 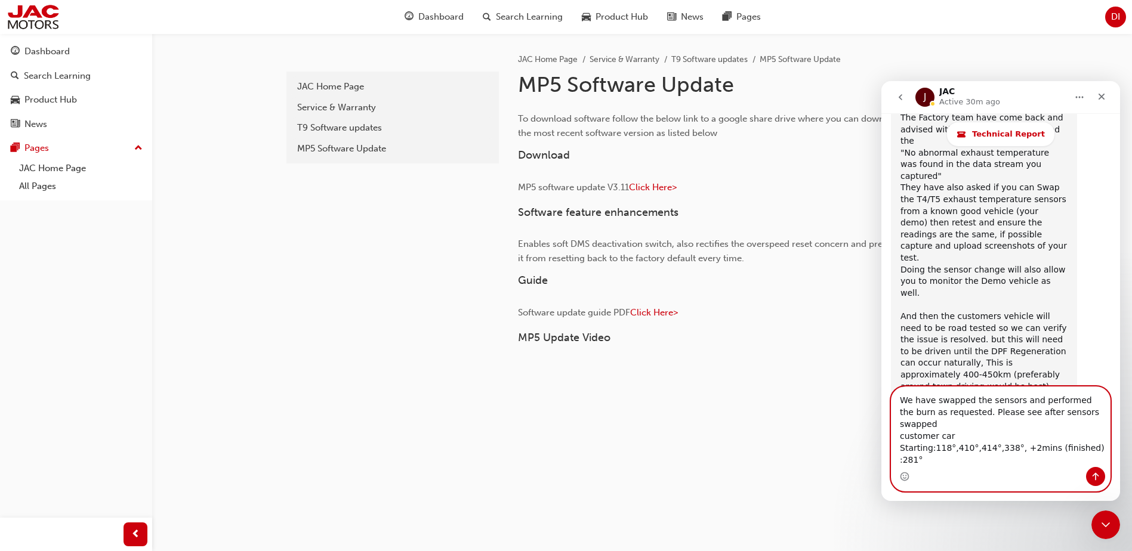 What do you see at coordinates (103, 218) in the screenshot?
I see `div: The Factory team have come back and advised with the information provided the "No abnormal exhaus...` at bounding box center [103, 218].